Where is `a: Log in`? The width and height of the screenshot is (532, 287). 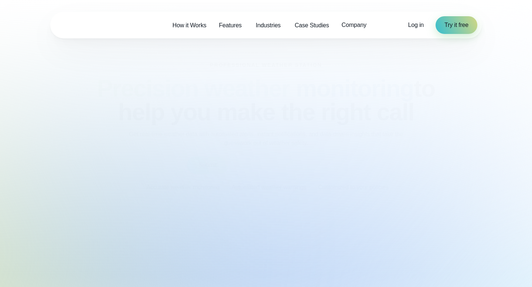
a: Log in is located at coordinates (416, 25).